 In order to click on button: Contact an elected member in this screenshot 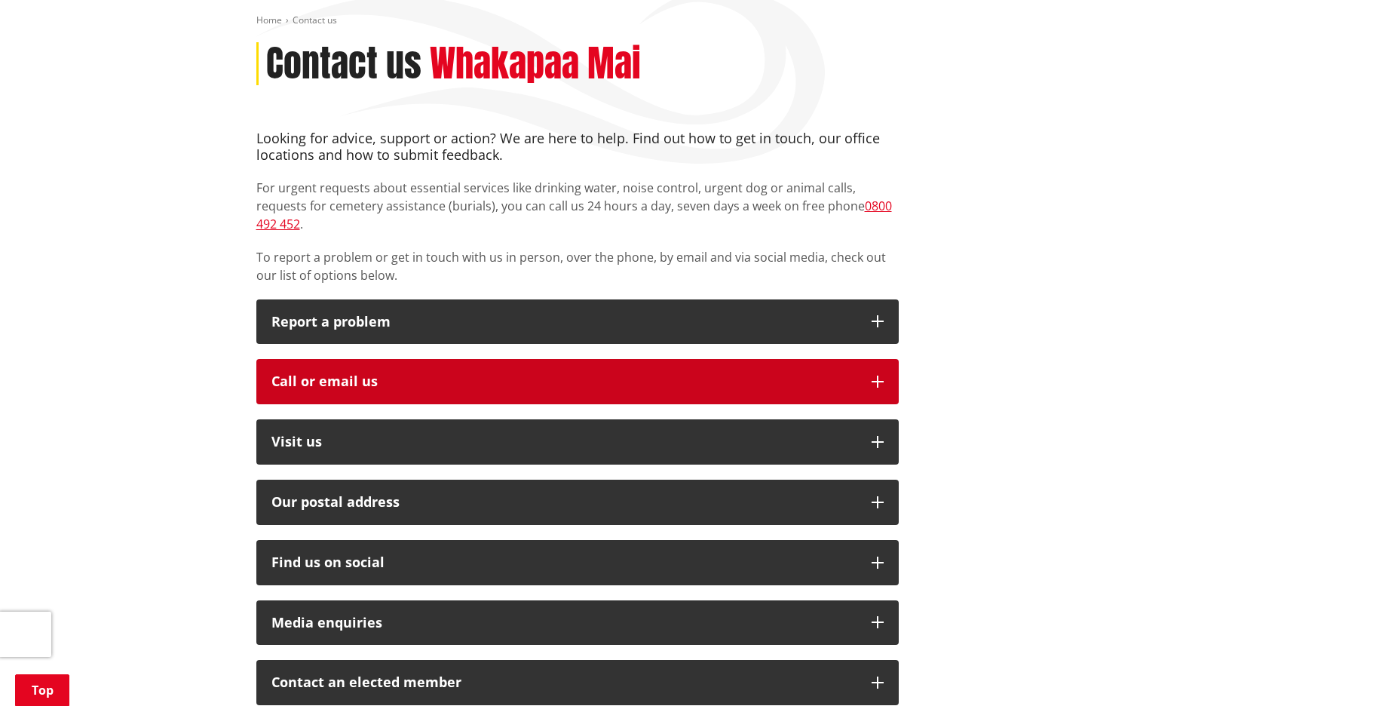, I will do `click(578, 682)`.